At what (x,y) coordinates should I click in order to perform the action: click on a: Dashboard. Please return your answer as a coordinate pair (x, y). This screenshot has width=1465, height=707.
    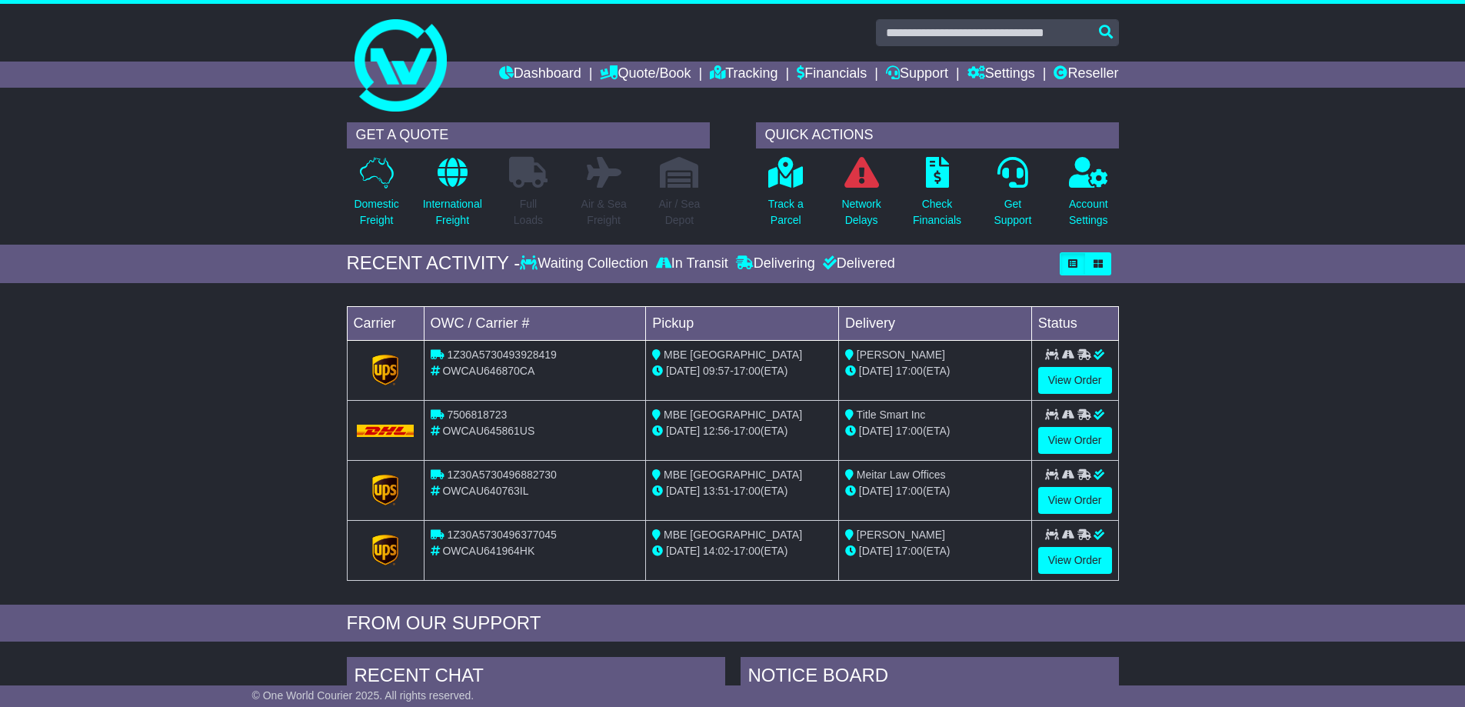
    Looking at the image, I should click on (540, 75).